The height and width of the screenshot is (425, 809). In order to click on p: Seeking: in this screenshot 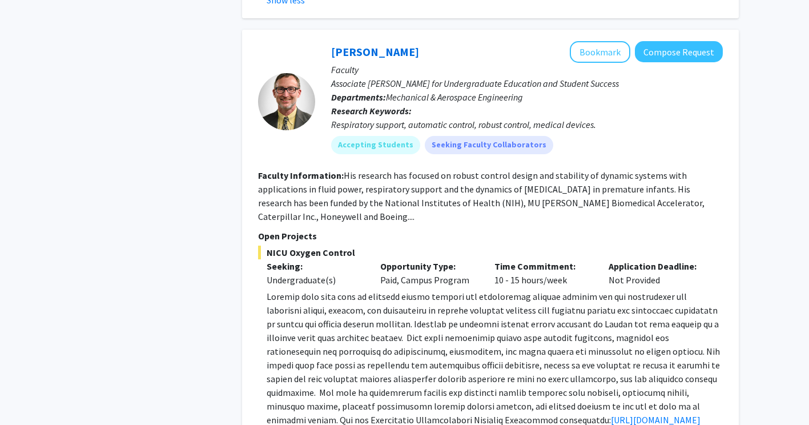, I will do `click(315, 266)`.